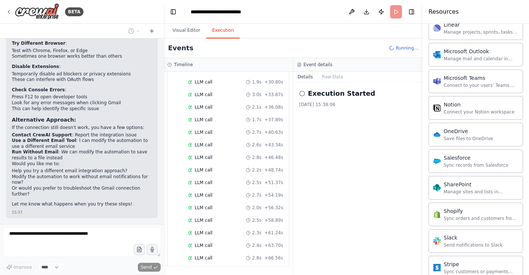  I want to click on button: Improve, so click(19, 267).